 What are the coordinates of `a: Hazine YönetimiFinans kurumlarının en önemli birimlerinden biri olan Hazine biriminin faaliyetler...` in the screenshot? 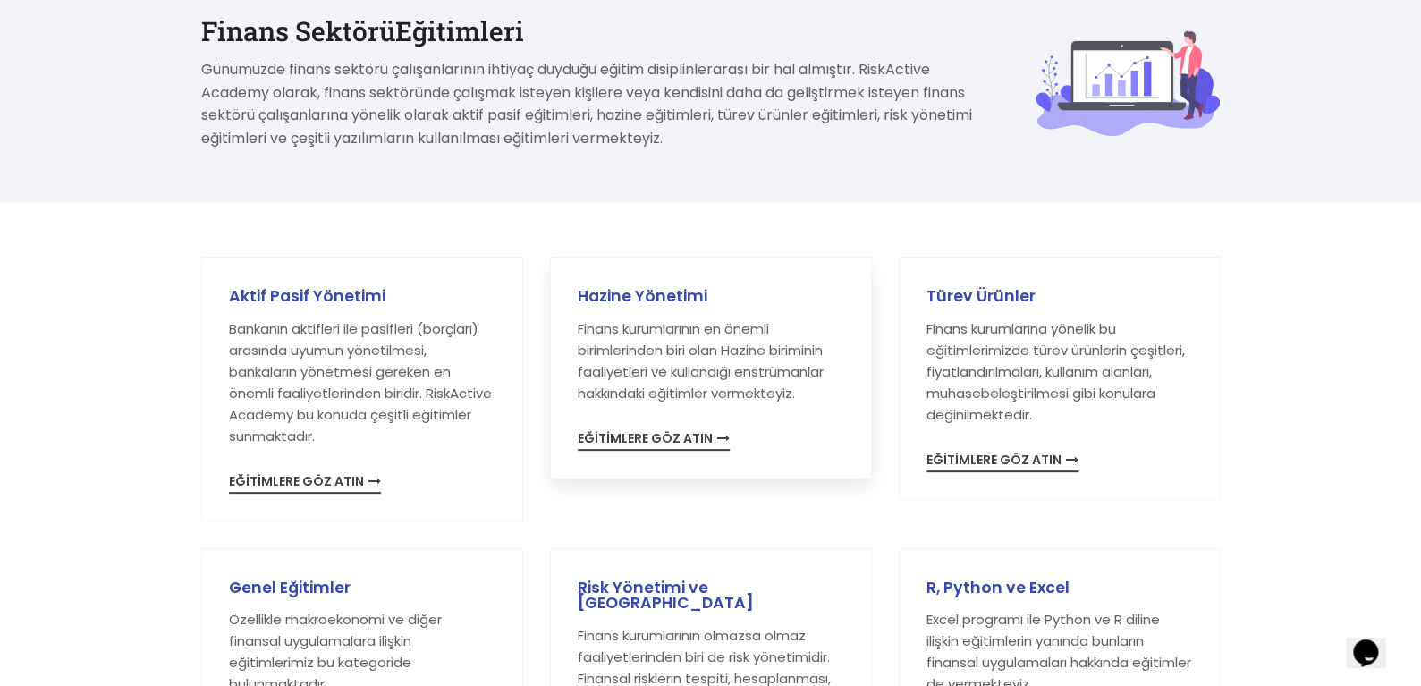 It's located at (711, 368).